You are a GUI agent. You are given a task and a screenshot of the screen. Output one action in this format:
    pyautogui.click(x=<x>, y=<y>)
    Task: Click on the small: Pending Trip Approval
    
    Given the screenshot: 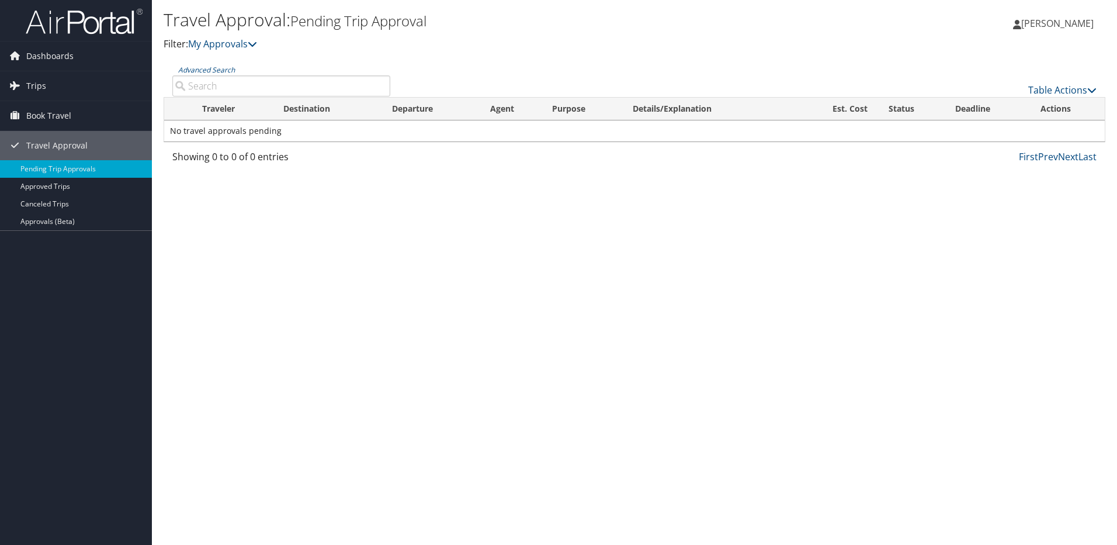 What is the action you would take?
    pyautogui.click(x=358, y=20)
    